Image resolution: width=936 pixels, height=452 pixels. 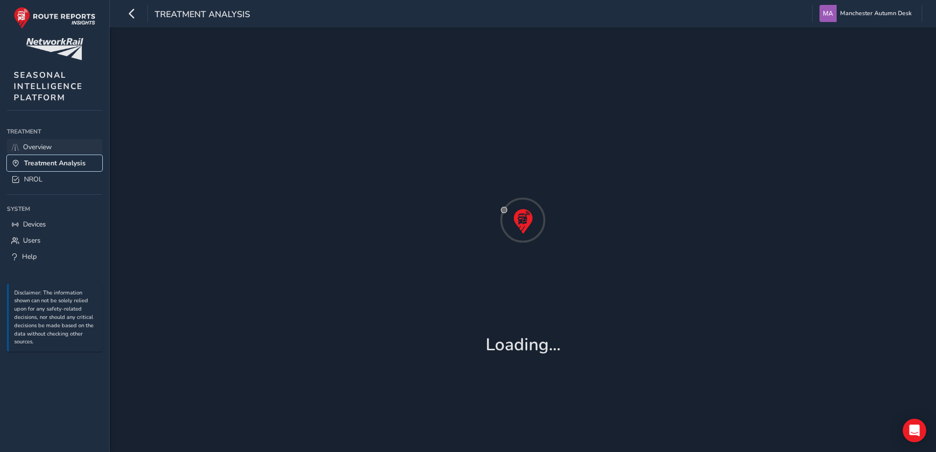 What do you see at coordinates (56, 318) in the screenshot?
I see `p: Disclaimer: The information shown can not be solely relied upon for any safety-related decisions,...` at bounding box center [56, 318].